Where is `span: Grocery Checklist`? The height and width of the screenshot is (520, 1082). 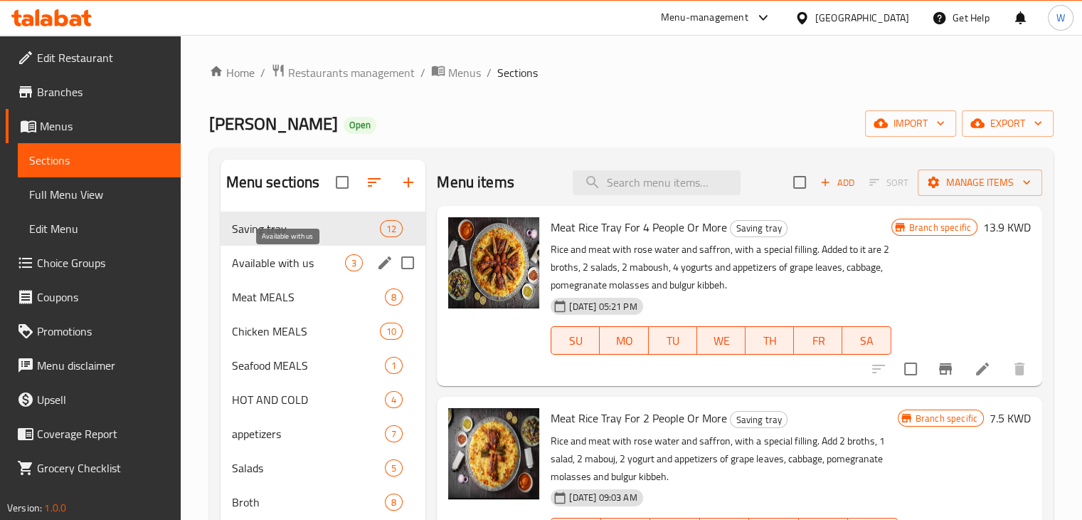 span: Grocery Checklist is located at coordinates (103, 468).